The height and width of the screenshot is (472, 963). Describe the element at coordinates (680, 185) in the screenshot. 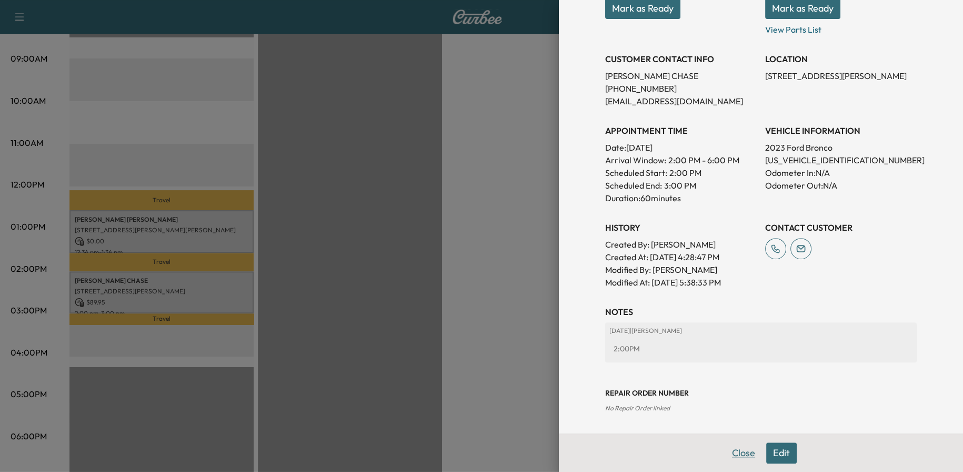

I see `p: 3:00 PM` at that location.